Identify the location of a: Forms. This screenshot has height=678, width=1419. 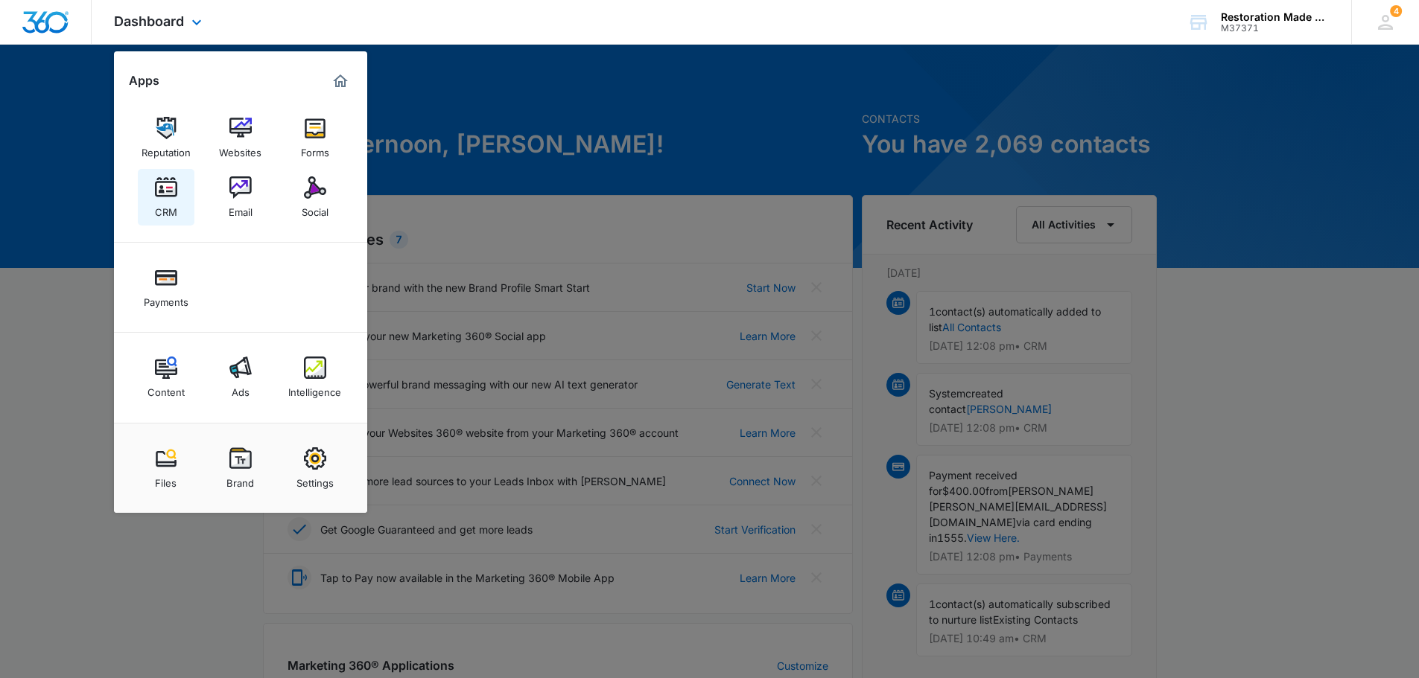
(315, 138).